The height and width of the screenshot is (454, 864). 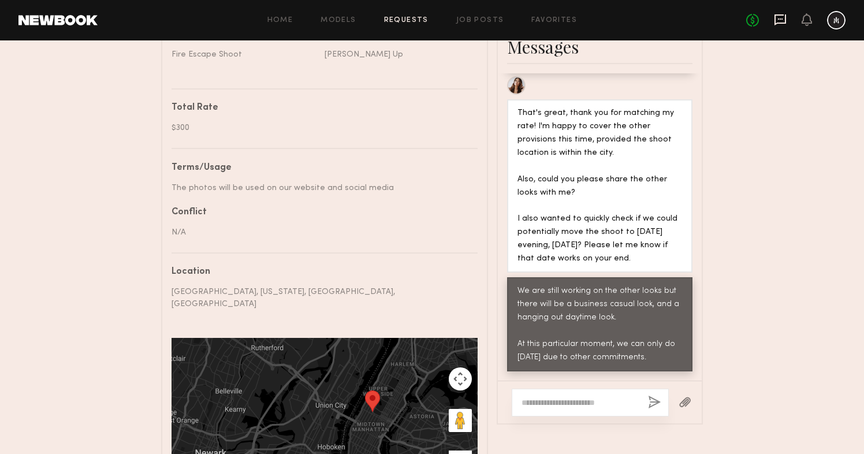 I want to click on div: We are still working on the other looks but there will be a business casual look, and a hanging o..., so click(x=600, y=325).